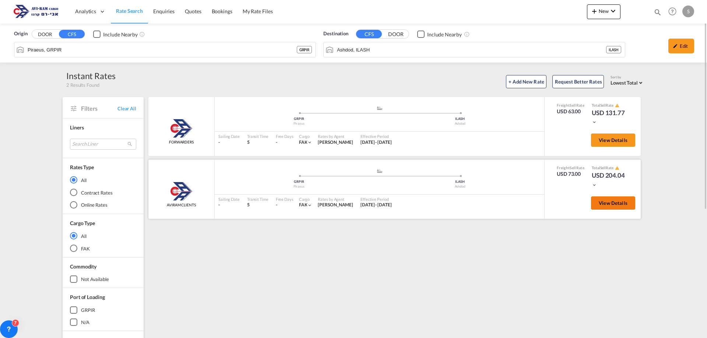  What do you see at coordinates (95, 279) in the screenshot?
I see `div: not available` at bounding box center [95, 279].